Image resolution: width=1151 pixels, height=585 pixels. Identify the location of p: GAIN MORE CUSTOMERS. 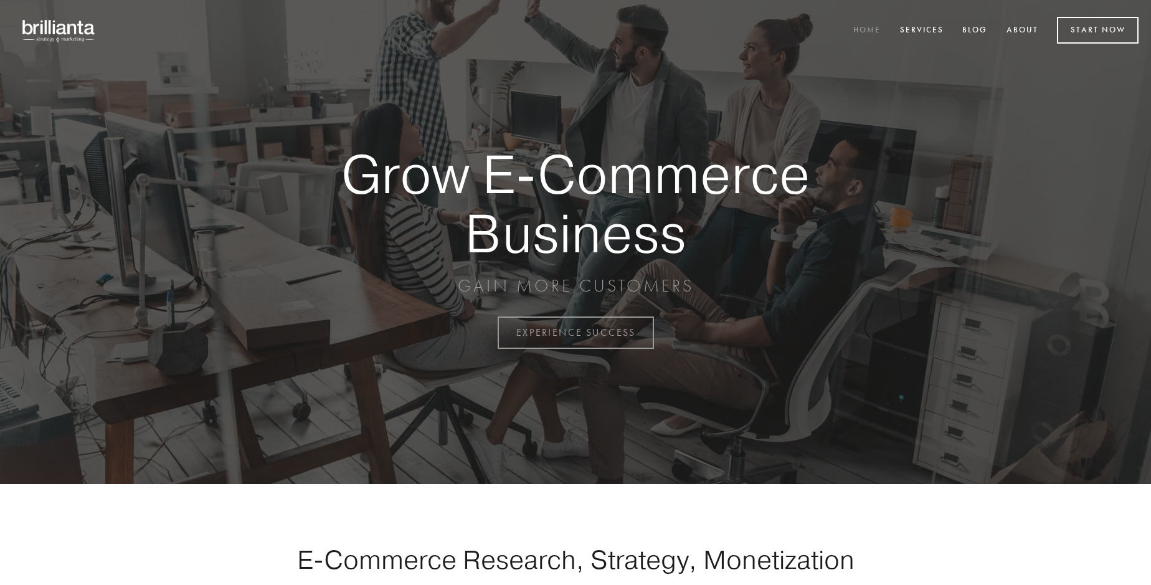
(576, 286).